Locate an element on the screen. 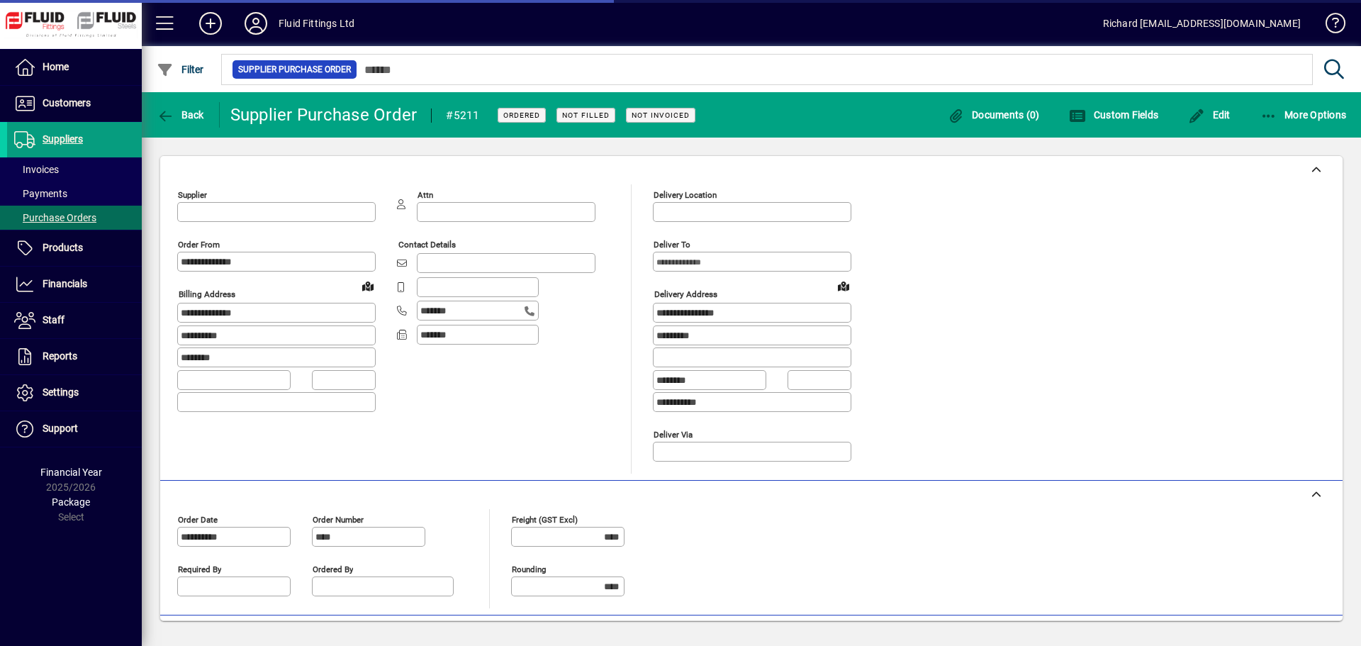 The image size is (1361, 646). span: Support is located at coordinates (60, 428).